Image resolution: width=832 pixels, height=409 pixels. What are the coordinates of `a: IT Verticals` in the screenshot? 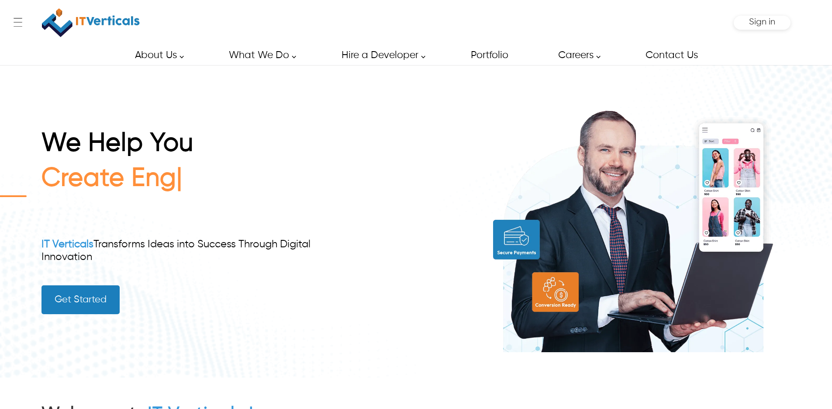 It's located at (67, 244).